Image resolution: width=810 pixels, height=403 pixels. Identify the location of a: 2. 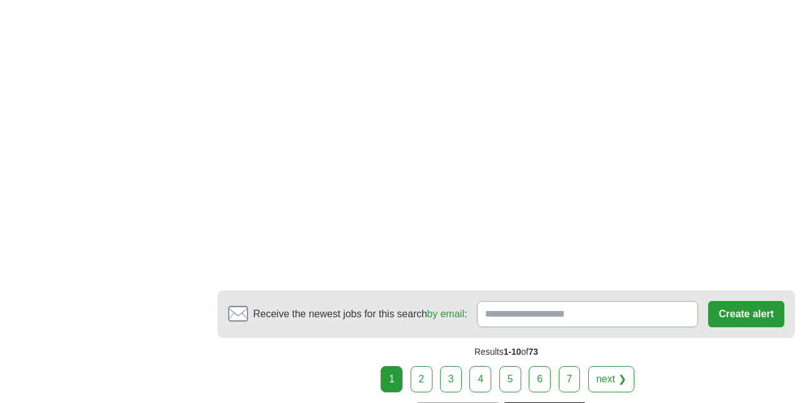
(421, 379).